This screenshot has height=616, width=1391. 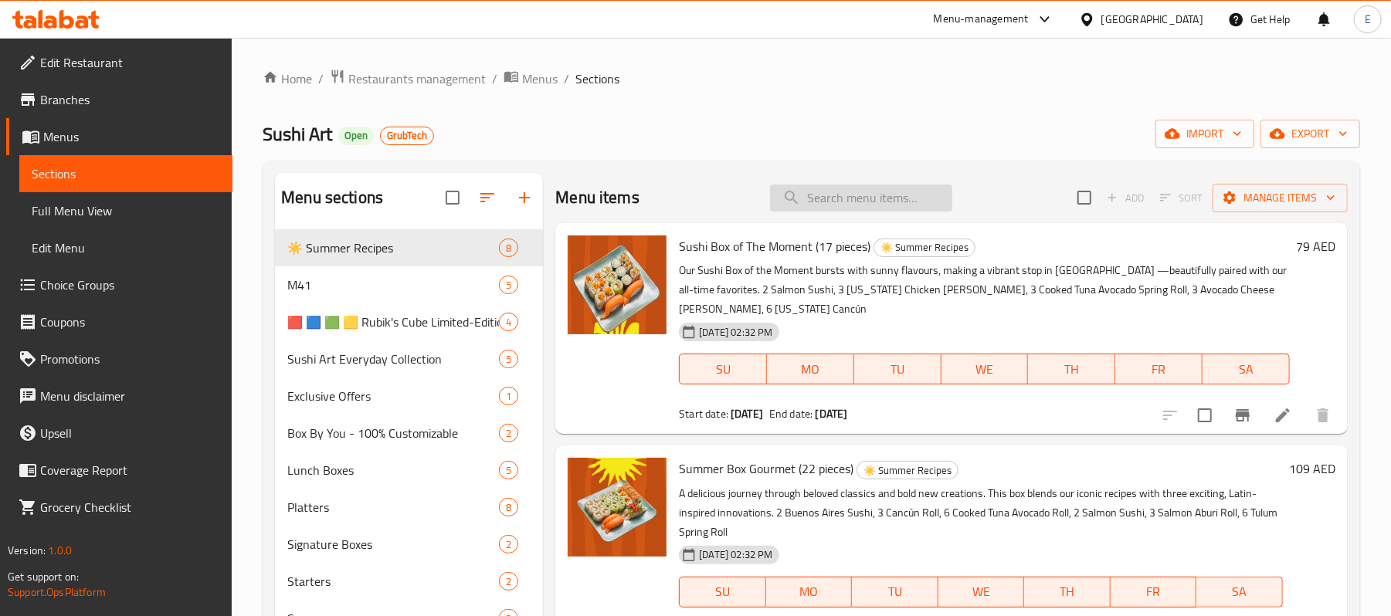 What do you see at coordinates (393, 248) in the screenshot?
I see `span: ☀️ Summer Recipes` at bounding box center [393, 248].